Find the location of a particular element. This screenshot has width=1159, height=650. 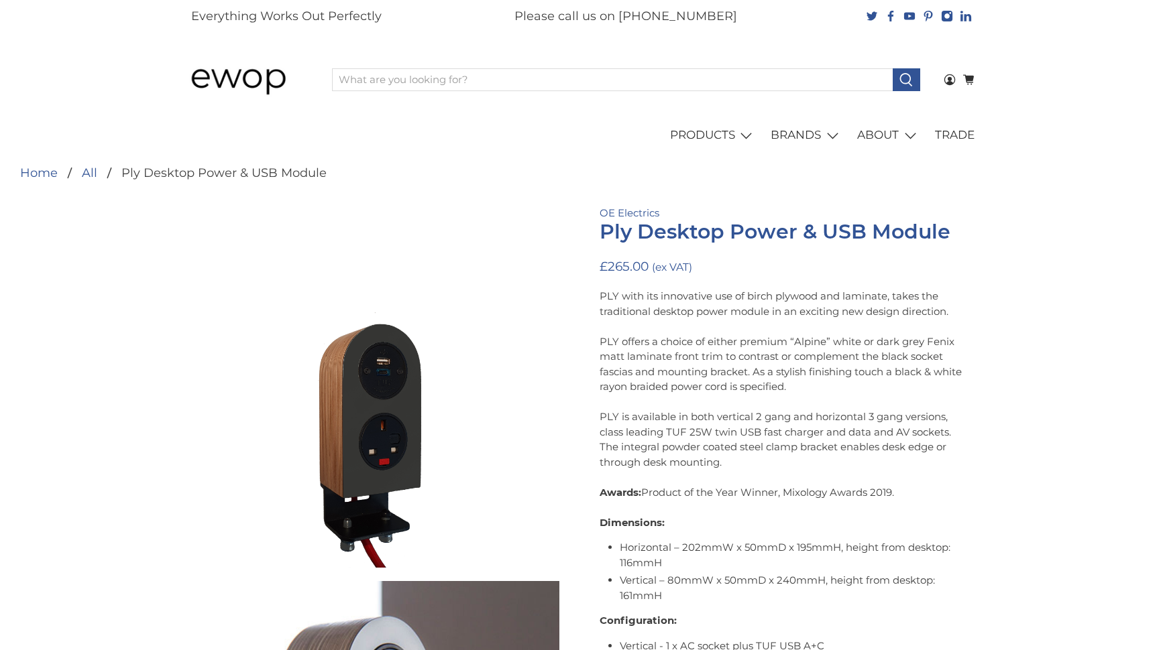

a: All is located at coordinates (89, 173).